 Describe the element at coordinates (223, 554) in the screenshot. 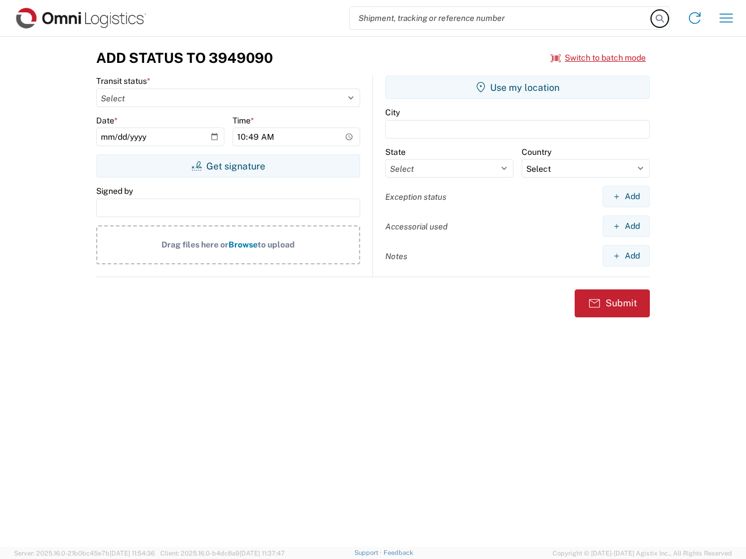

I see `span: Client: 2025.16.0-b4dc8a9` at that location.